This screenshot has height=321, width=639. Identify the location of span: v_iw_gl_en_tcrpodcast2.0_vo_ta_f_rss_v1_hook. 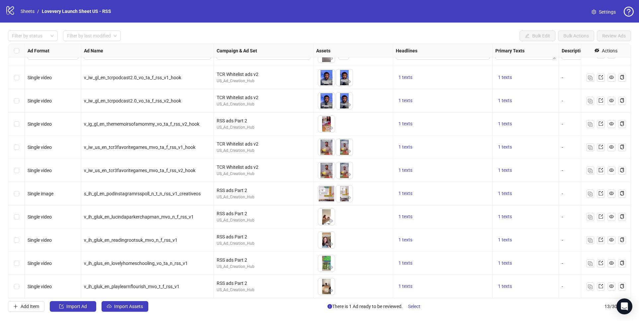
(132, 78).